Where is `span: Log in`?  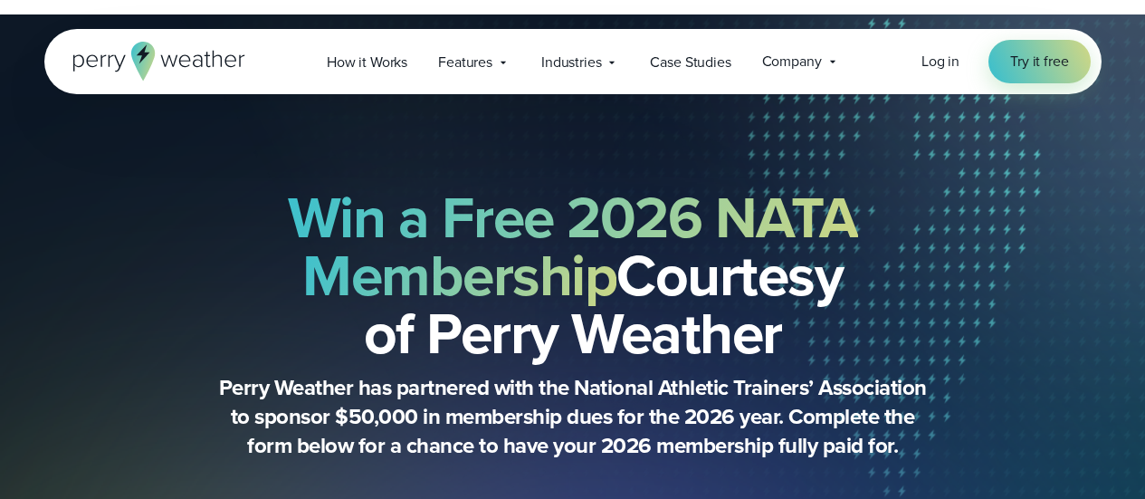
span: Log in is located at coordinates (940, 61).